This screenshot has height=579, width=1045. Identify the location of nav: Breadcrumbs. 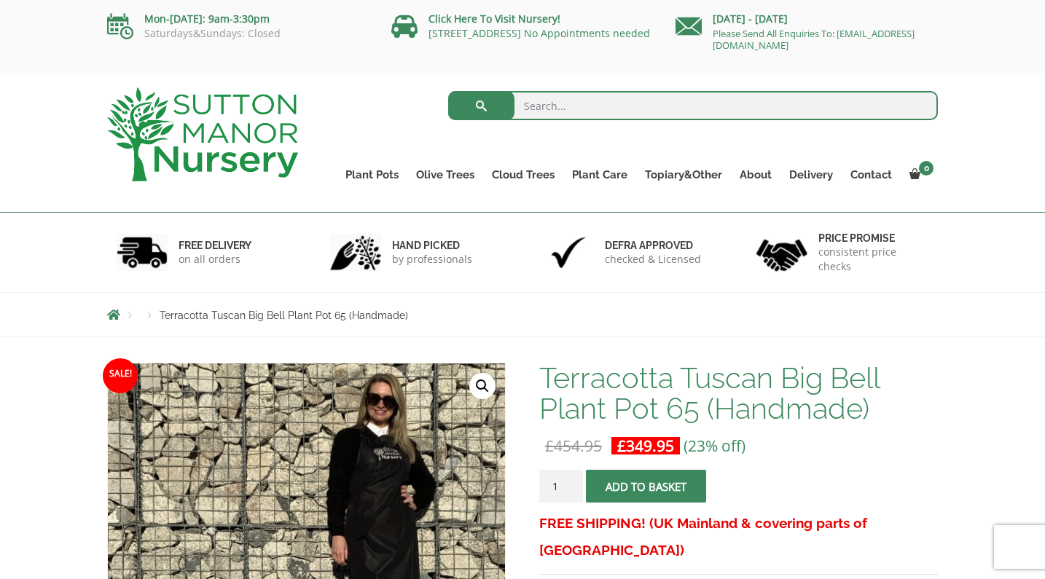
(523, 315).